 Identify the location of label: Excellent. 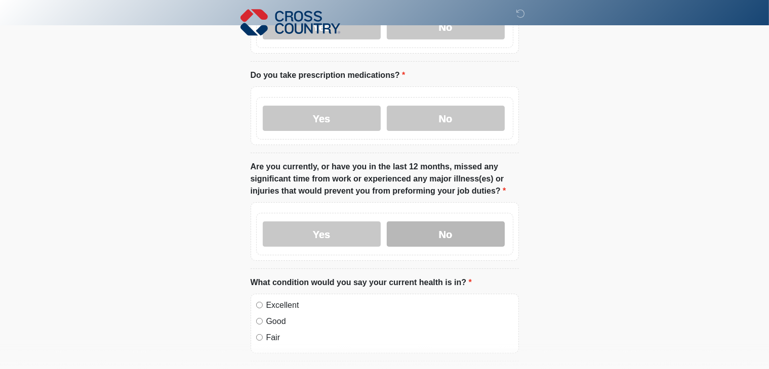
(390, 306).